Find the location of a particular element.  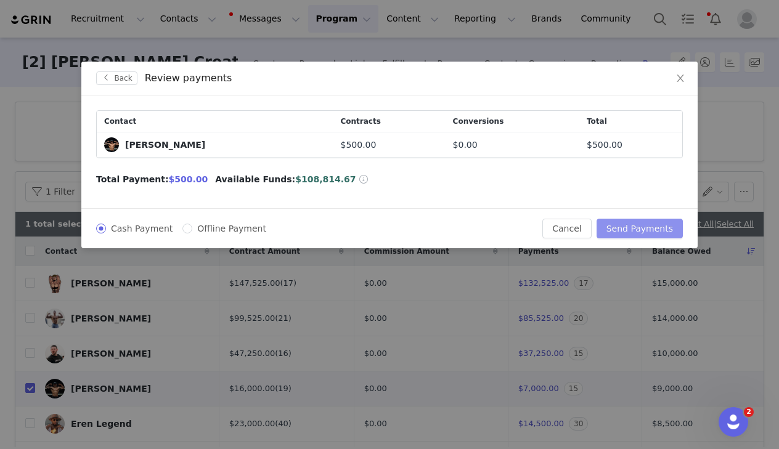

span: Cash Payment is located at coordinates (142, 229).